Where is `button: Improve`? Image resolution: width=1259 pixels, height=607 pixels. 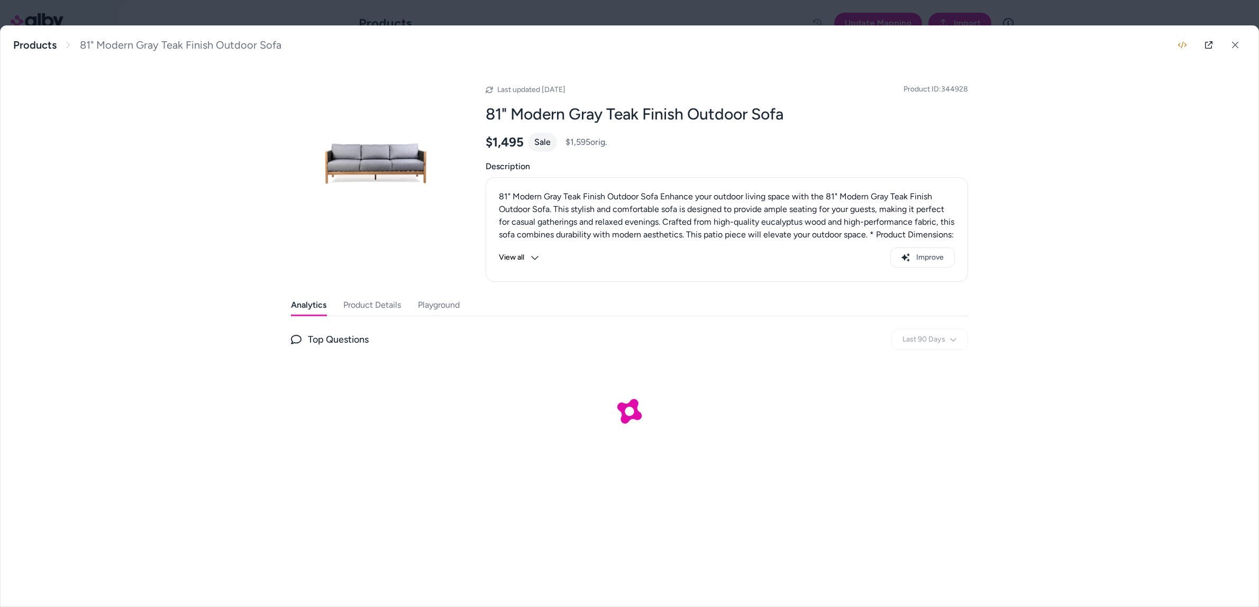 button: Improve is located at coordinates (923, 258).